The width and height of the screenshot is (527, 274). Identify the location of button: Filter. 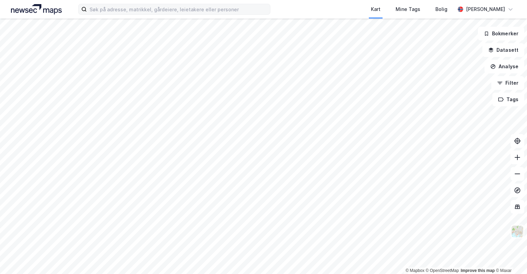
(508, 83).